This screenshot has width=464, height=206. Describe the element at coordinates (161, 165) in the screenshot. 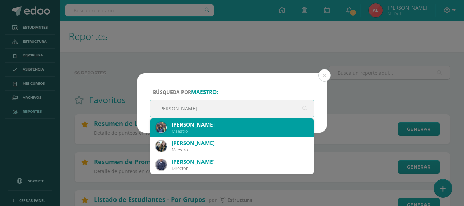

I see `img: fe81f3179430bd6fc748c014a438e947.png` at that location.